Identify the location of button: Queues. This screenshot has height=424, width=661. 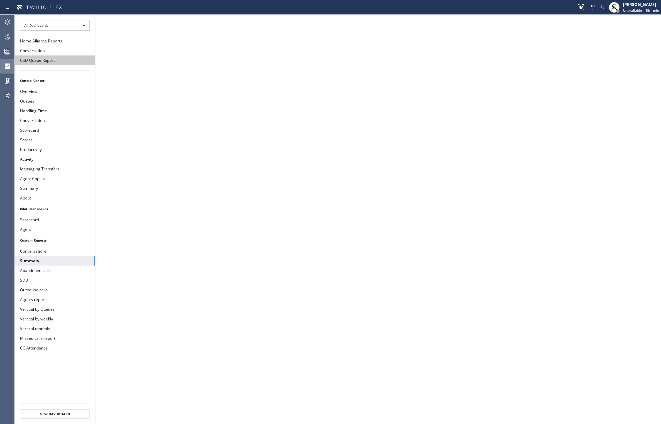
(55, 101).